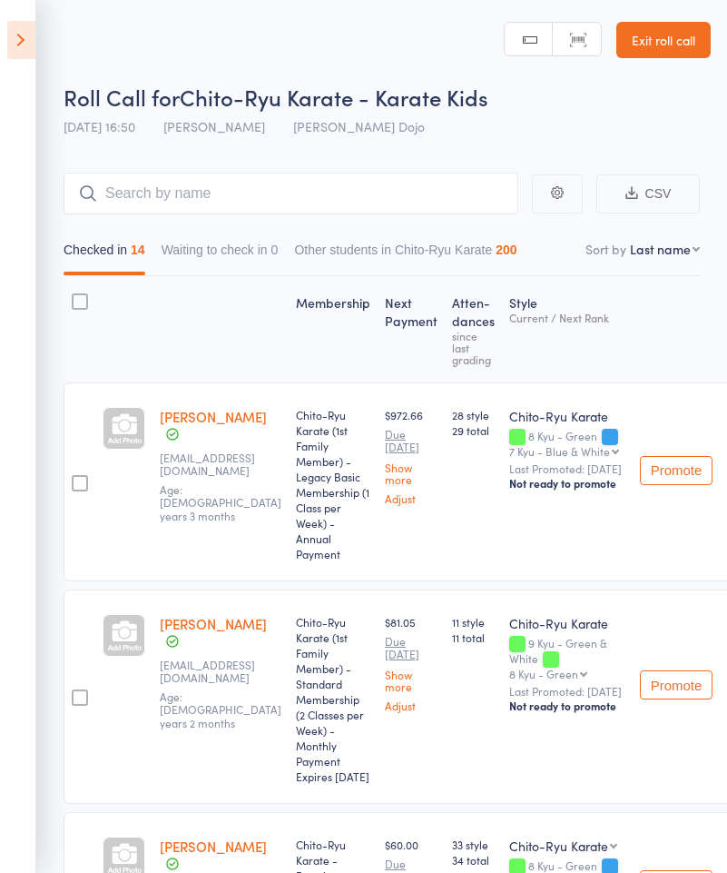 This screenshot has width=727, height=873. I want to click on div: Chito-Ryu Karate (1st Family Member) - Legacy Basic Membership (1 Class per Week) - Annual Payment, so click(333, 484).